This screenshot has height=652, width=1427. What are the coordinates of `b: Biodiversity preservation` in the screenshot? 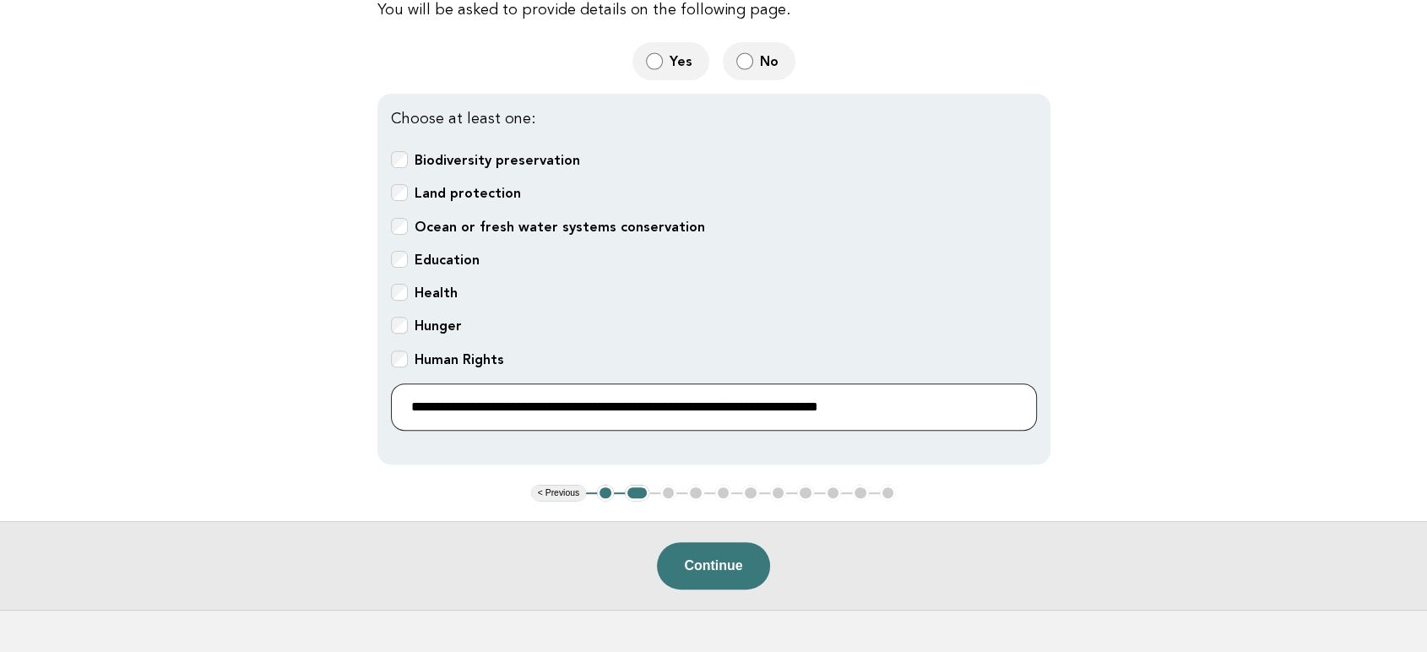 It's located at (497, 160).